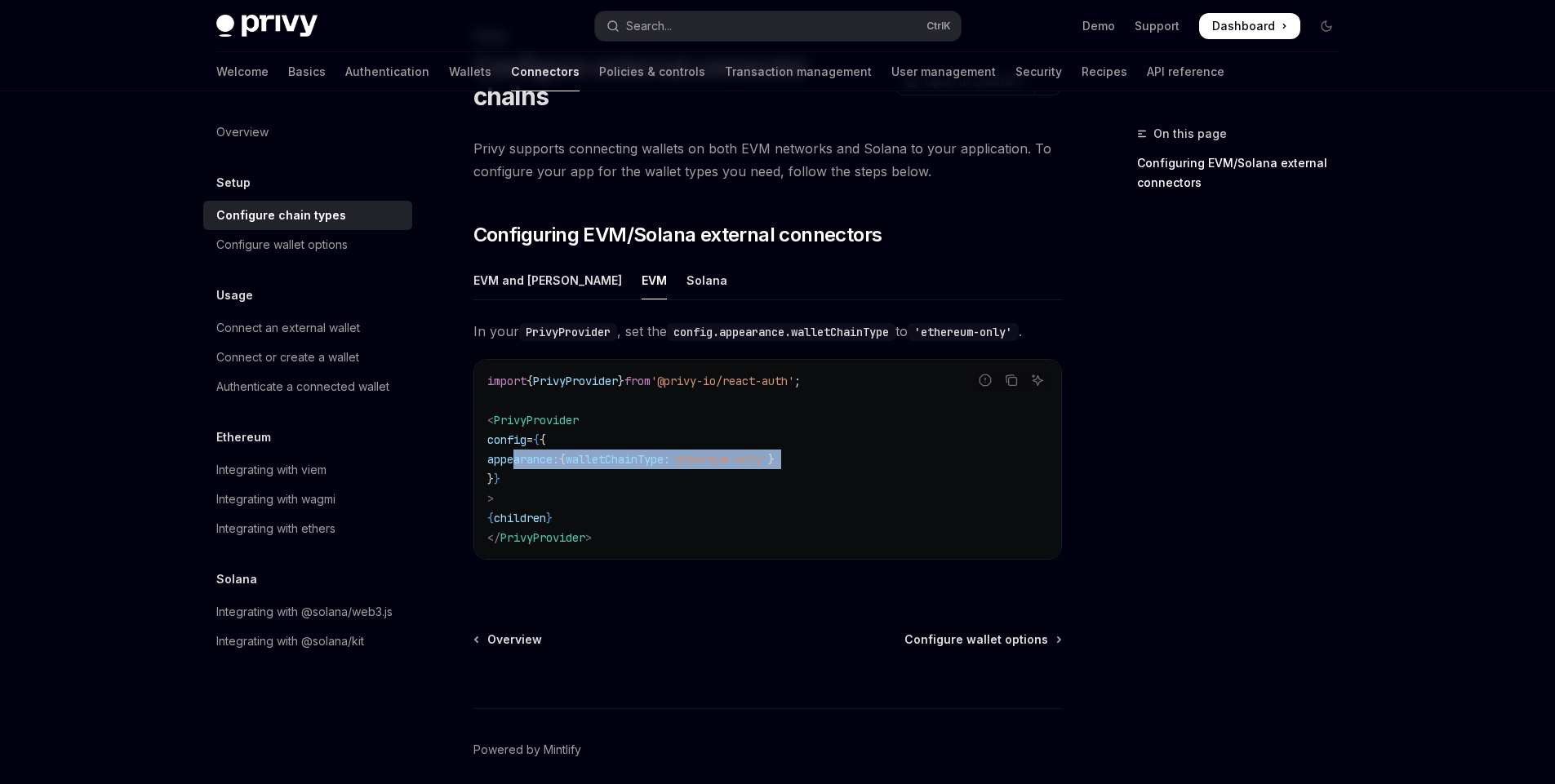  What do you see at coordinates (243, 437) in the screenshot?
I see `h5: Ethereum` at bounding box center [243, 437].